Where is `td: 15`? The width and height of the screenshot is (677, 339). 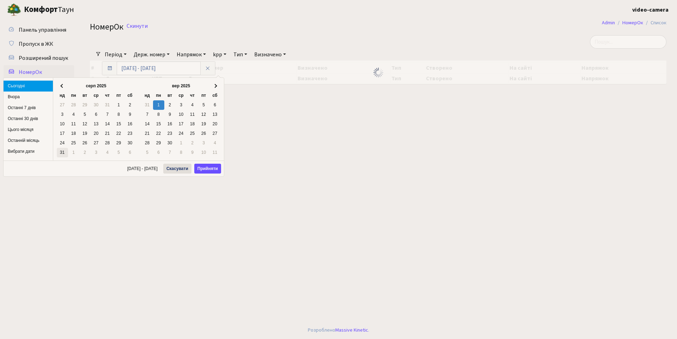
td: 15 is located at coordinates (119, 124).